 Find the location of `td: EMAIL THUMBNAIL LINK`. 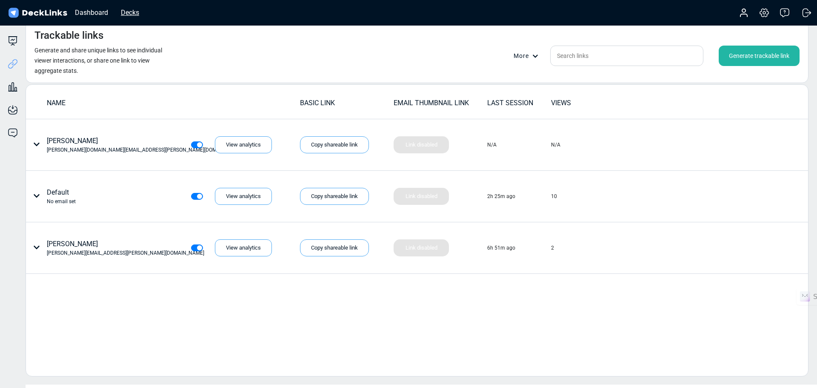

td: EMAIL THUMBNAIL LINK is located at coordinates (440, 105).